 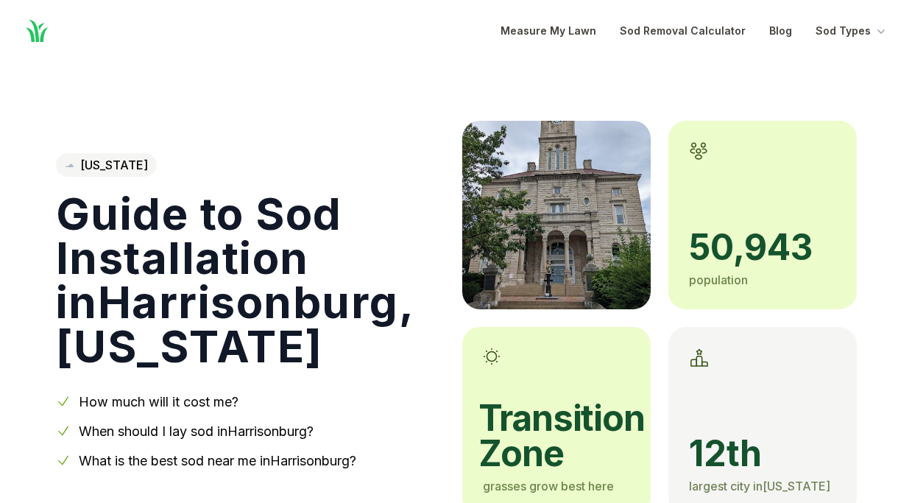 What do you see at coordinates (549, 31) in the screenshot?
I see `a: Measure My Lawn` at bounding box center [549, 31].